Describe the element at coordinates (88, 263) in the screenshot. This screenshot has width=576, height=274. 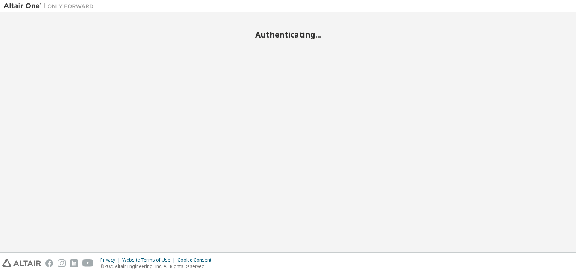
I see `img: youtube.svg` at that location.